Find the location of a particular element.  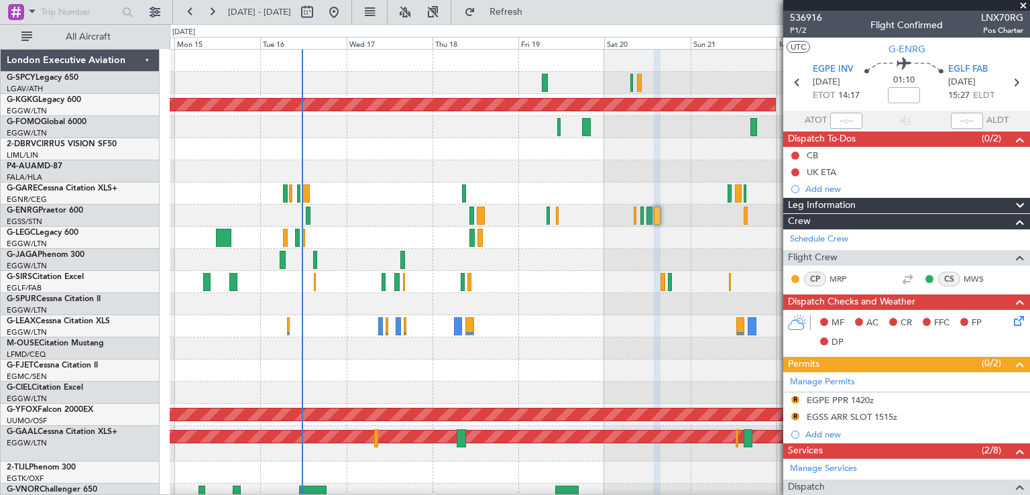

span: G-GARE is located at coordinates (22, 188).